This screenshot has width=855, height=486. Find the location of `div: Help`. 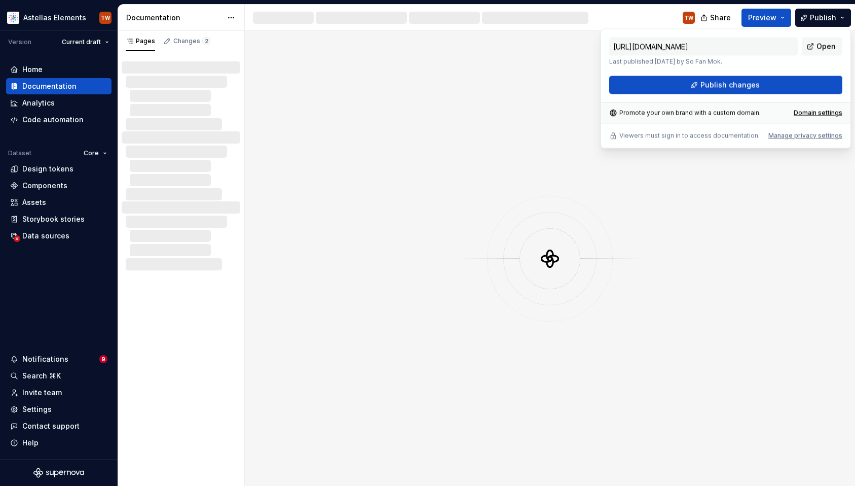

div: Help is located at coordinates (30, 442).